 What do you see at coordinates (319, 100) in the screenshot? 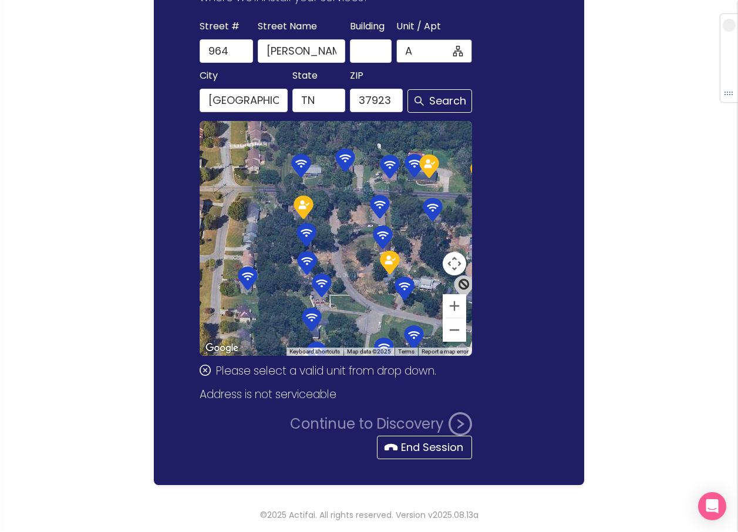
I see `input: TN` at bounding box center [319, 100].